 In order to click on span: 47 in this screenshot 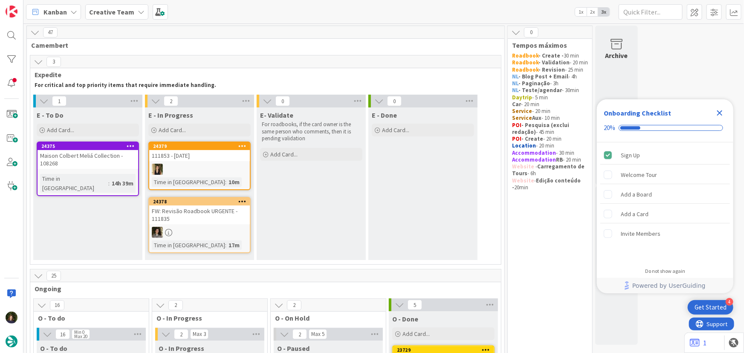, I will do `click(50, 32)`.